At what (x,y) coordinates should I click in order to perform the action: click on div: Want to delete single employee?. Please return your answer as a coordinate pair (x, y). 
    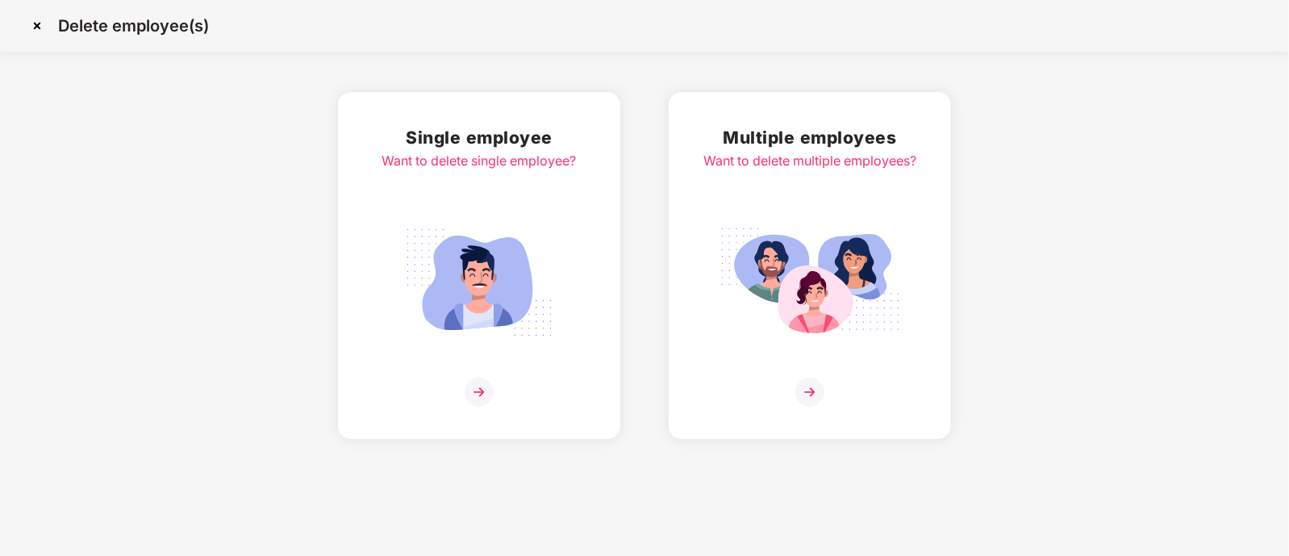
    Looking at the image, I should click on (479, 161).